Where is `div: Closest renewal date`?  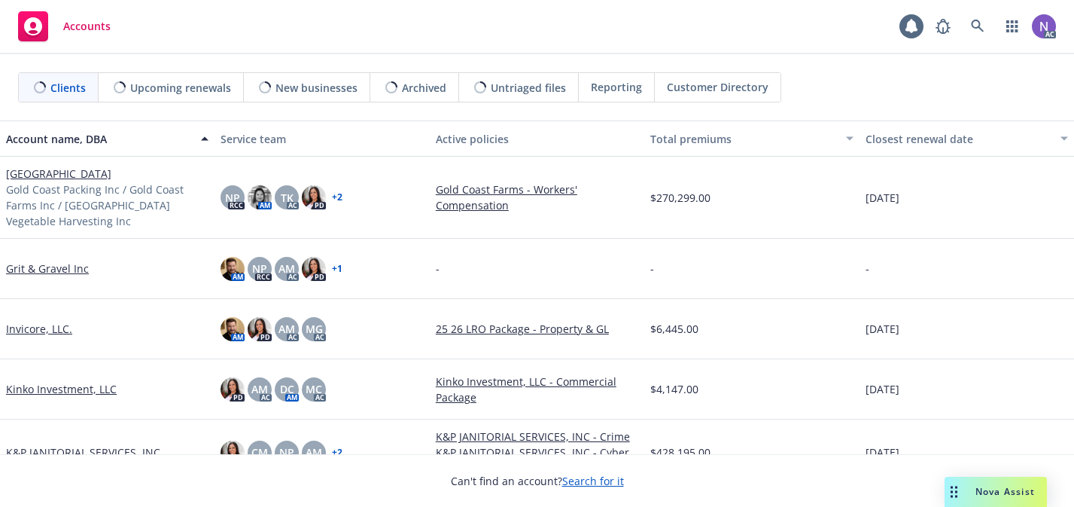
div: Closest renewal date is located at coordinates (958, 138).